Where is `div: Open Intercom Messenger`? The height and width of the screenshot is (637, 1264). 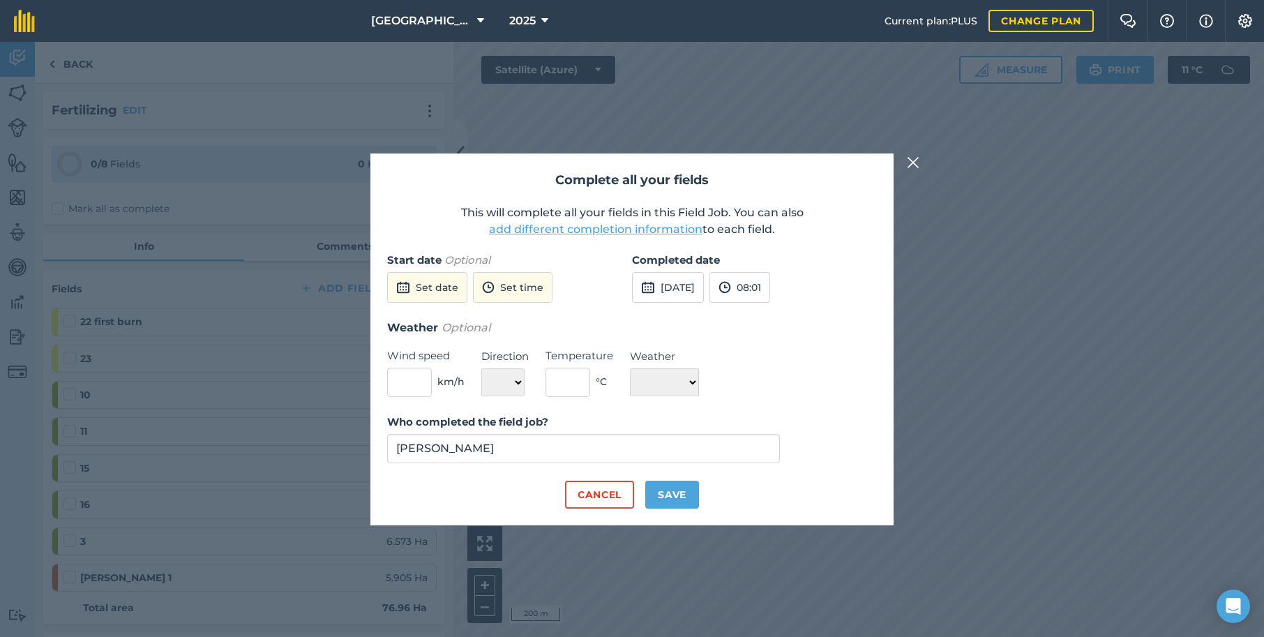
div: Open Intercom Messenger is located at coordinates (1233, 606).